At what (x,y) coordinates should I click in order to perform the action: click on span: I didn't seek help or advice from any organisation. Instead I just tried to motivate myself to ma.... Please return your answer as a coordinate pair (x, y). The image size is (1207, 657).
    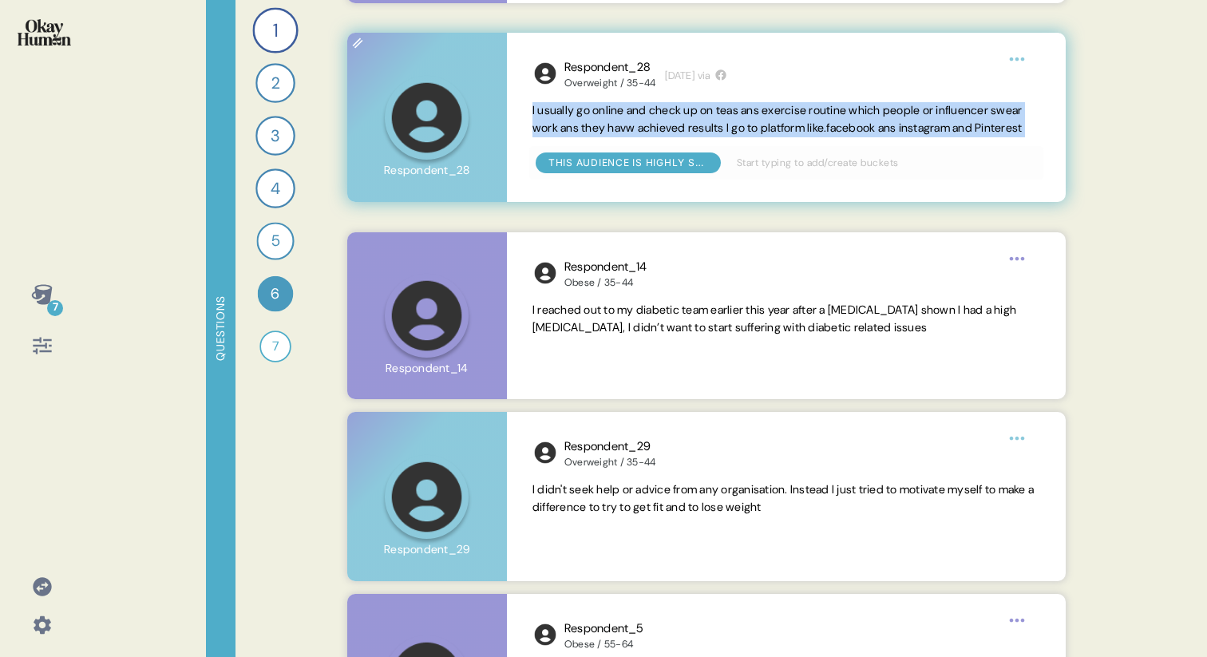
    Looking at the image, I should click on (783, 498).